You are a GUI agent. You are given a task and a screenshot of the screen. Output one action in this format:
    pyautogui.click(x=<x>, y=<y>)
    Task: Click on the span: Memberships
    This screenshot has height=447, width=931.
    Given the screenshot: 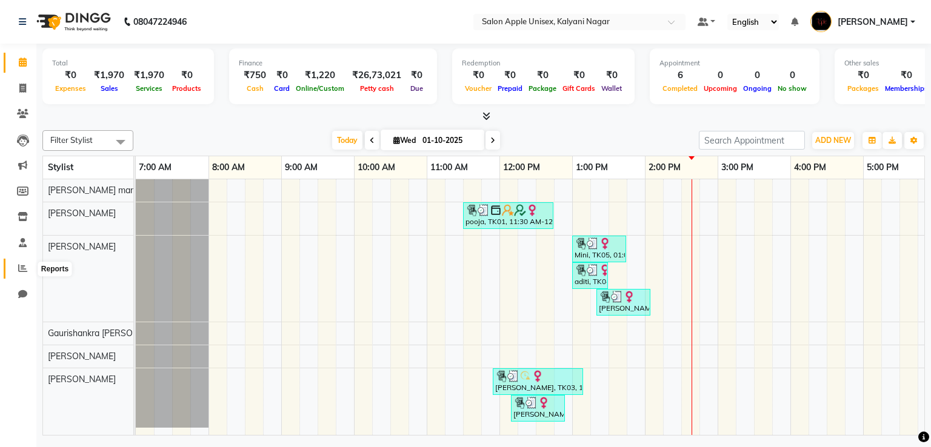 What is the action you would take?
    pyautogui.click(x=906, y=88)
    